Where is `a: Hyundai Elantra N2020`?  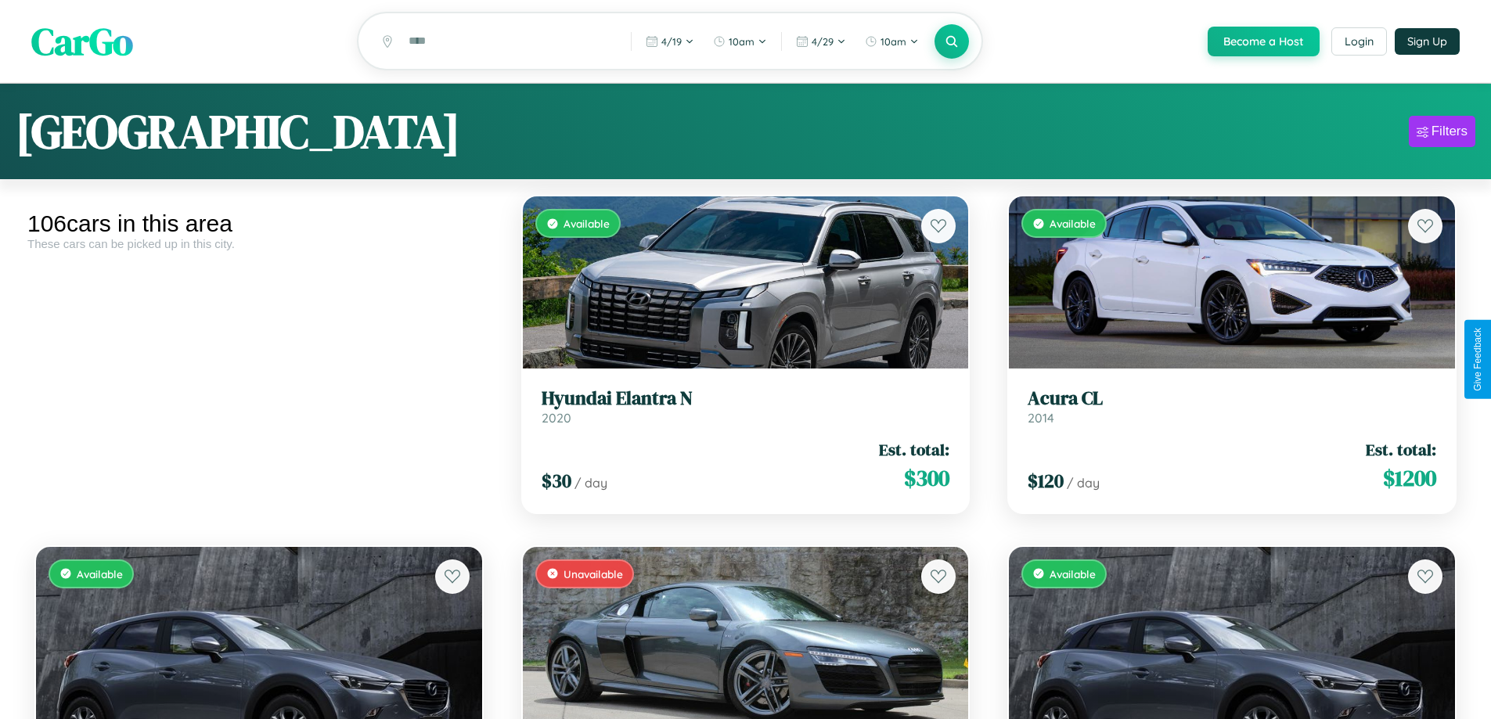
a: Hyundai Elantra N2020 is located at coordinates (746, 406).